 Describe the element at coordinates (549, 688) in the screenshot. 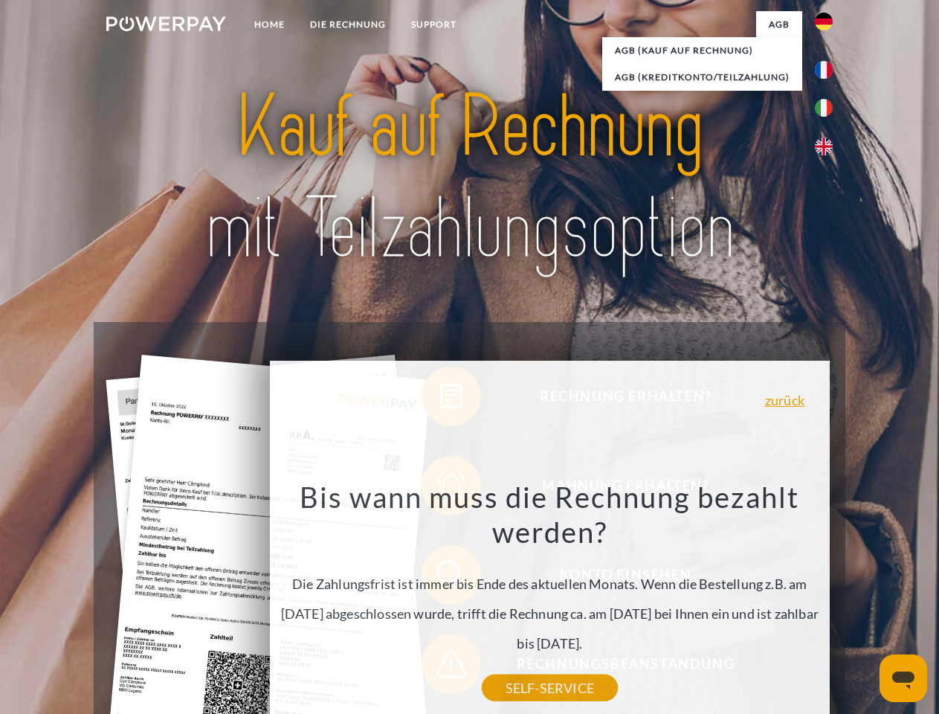

I see `a: SELF-SERVICE` at that location.